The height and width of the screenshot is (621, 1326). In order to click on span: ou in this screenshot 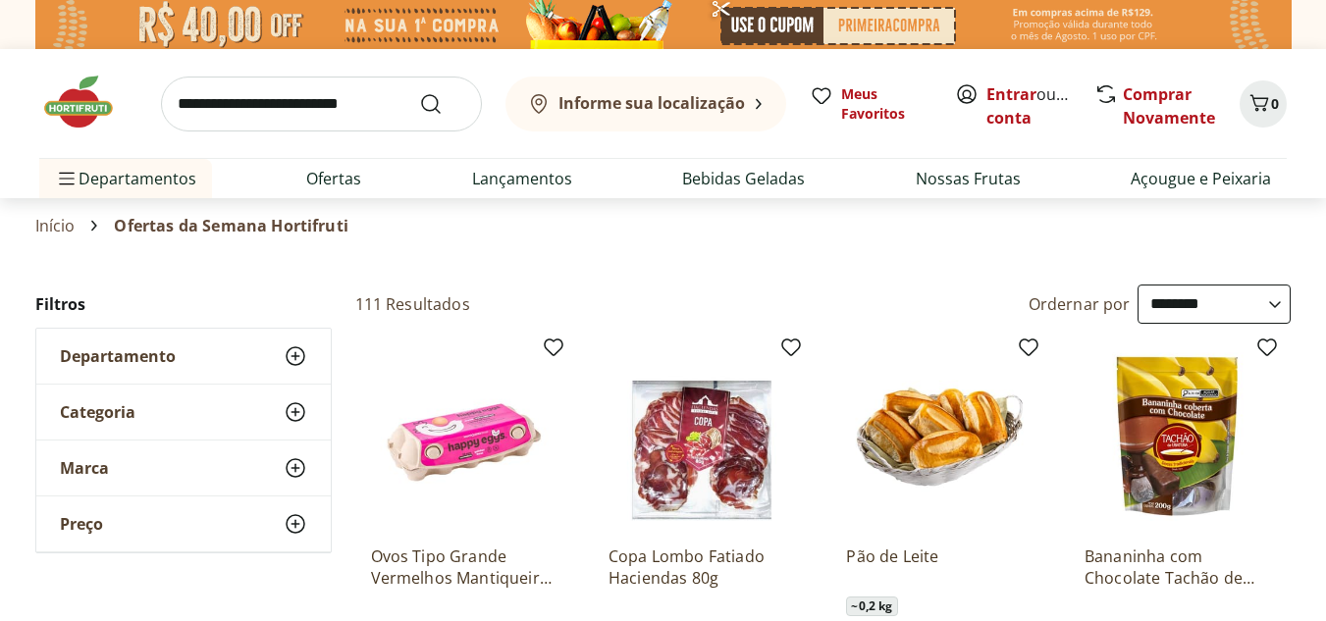, I will do `click(1030, 106)`.